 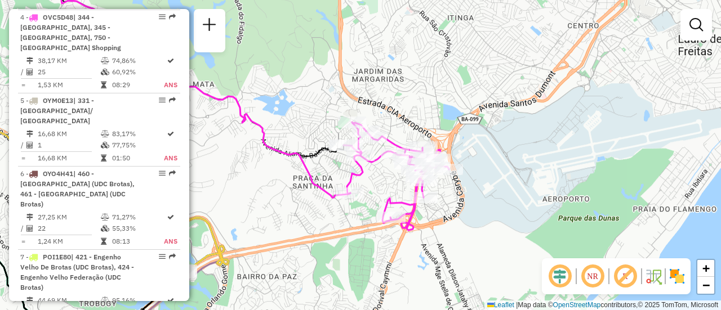 I want to click on a: Zoom out, so click(x=705, y=285).